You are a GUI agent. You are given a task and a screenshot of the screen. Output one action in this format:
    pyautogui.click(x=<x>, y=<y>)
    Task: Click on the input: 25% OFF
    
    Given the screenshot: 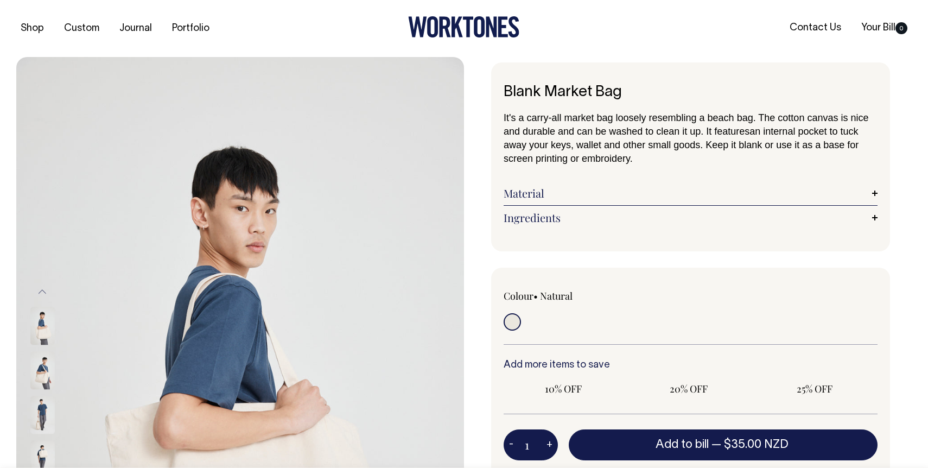 What is the action you would take?
    pyautogui.click(x=814, y=389)
    